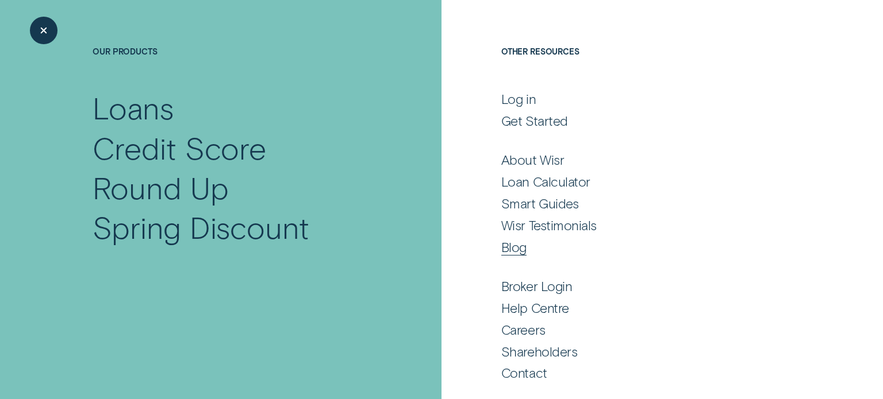  I want to click on a: Log in, so click(646, 99).